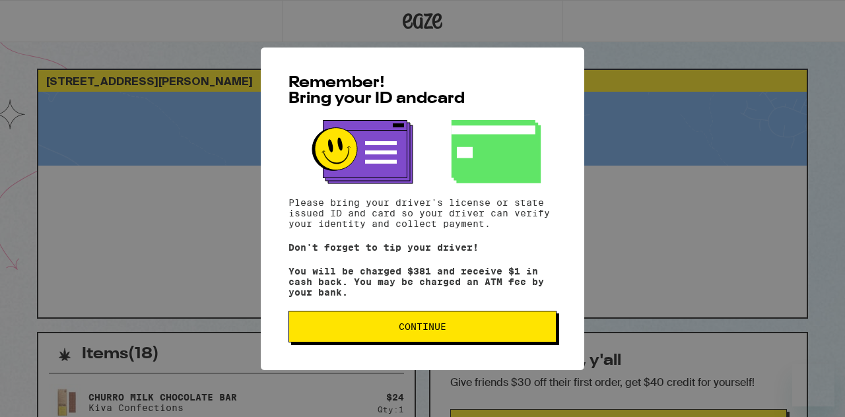  I want to click on p: You will be charged $381 and receive $1 in cash back. You may be charged an ATM fee by your bank., so click(423, 282).